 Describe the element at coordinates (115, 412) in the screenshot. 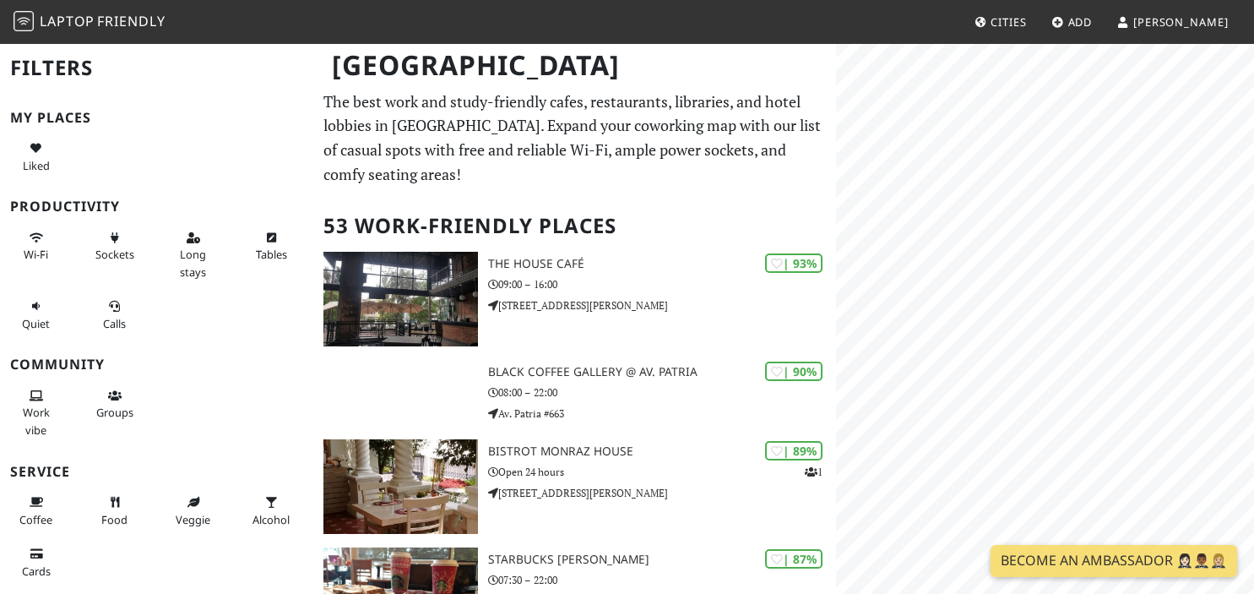

I see `span: Group tables` at that location.